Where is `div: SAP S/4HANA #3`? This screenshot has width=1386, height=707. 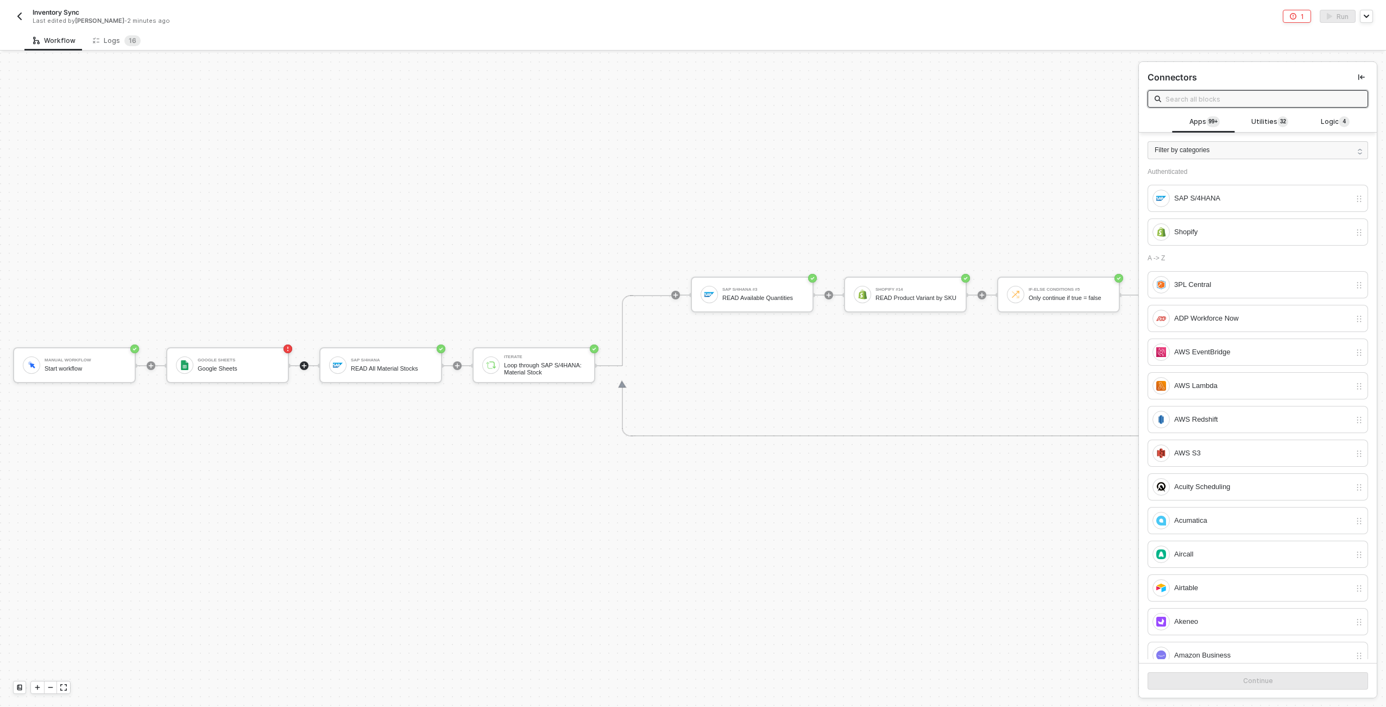 div: SAP S/4HANA #3 is located at coordinates (763, 290).